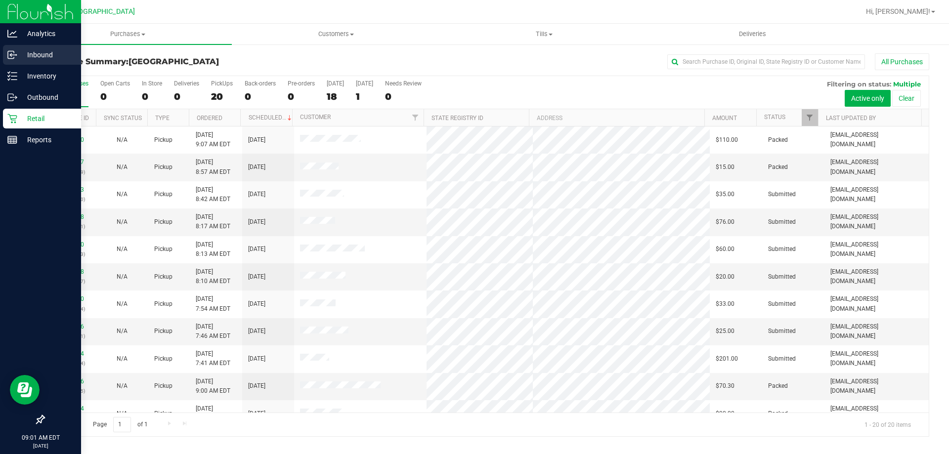  Describe the element at coordinates (725, 331) in the screenshot. I see `span: $25.00` at that location.